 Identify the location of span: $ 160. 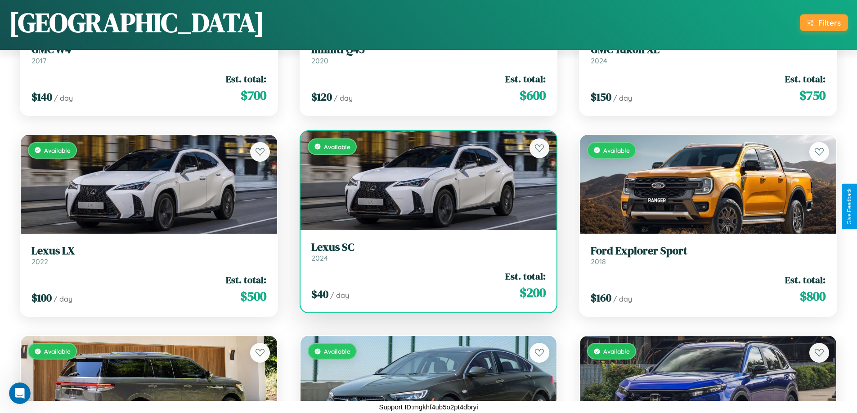
(601, 298).